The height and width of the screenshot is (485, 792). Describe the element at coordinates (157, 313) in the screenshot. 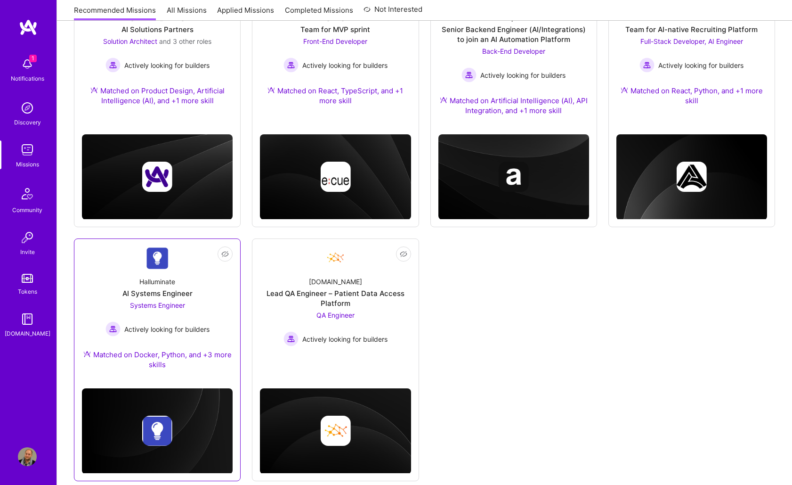

I see `a: Company LogoHalluminateAI Systems EngineerSystems Engineer Actively looking for buildersActively ...` at that location.